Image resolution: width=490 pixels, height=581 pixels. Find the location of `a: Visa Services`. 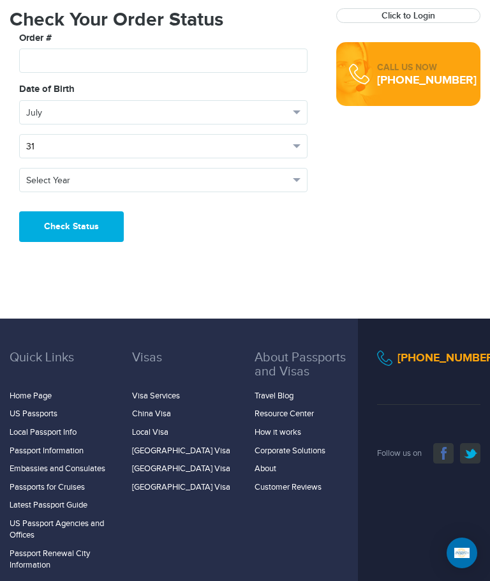

a: Visa Services is located at coordinates (156, 396).